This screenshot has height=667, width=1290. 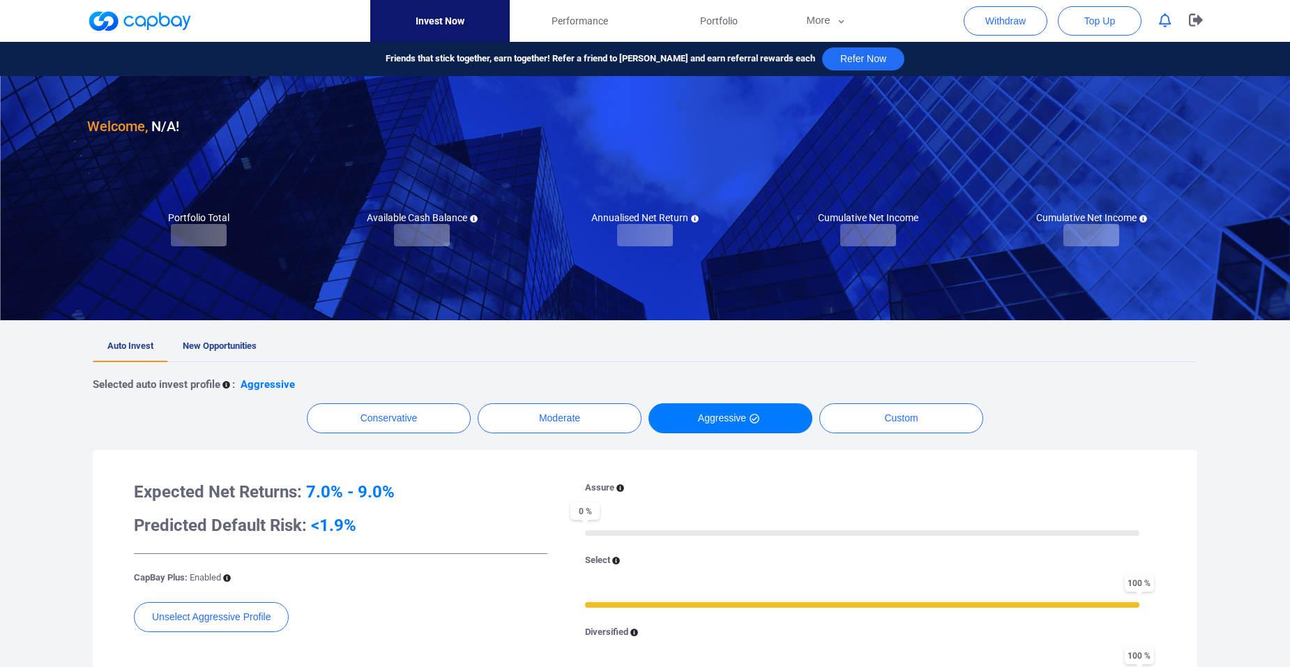 What do you see at coordinates (340, 492) in the screenshot?
I see `h3: Expected Net Returns:` at bounding box center [340, 492].